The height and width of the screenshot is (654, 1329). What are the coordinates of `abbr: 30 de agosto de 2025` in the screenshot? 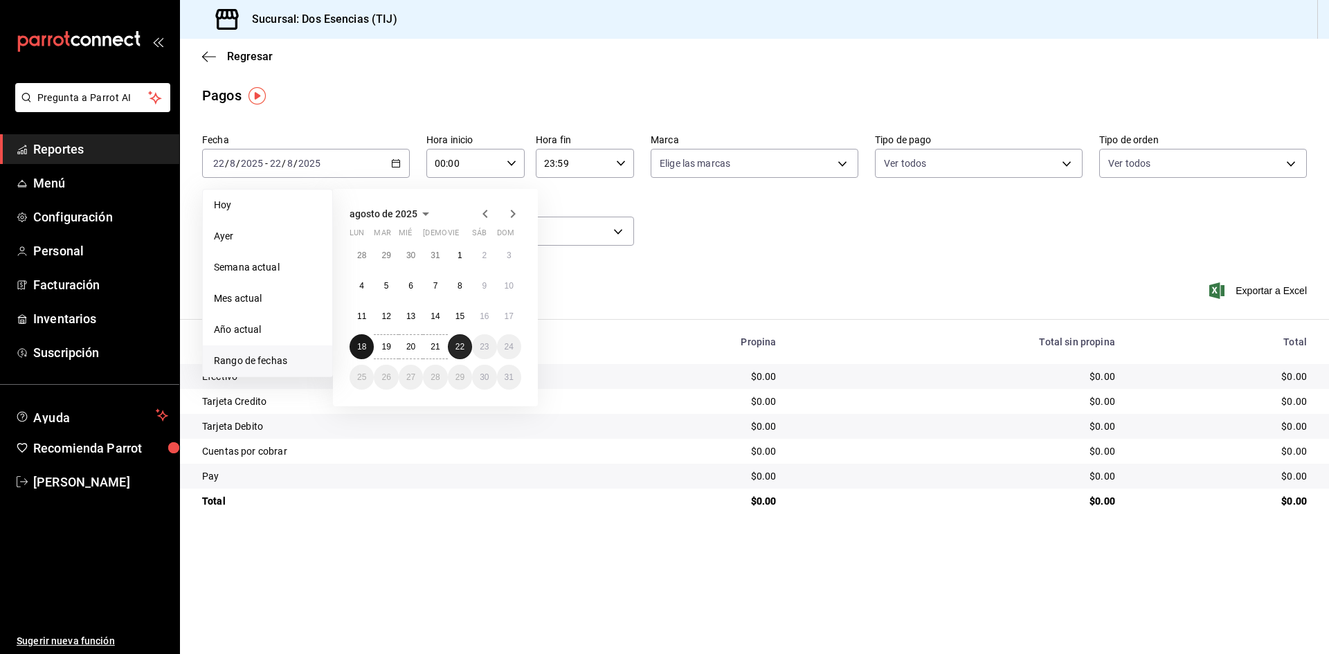 It's located at (484, 377).